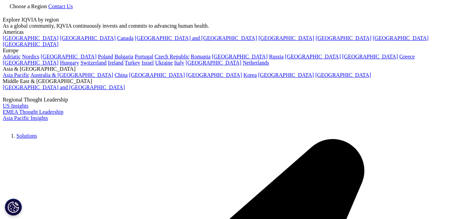 The height and width of the screenshot is (219, 462). Describe the element at coordinates (231, 51) in the screenshot. I see `div: Europe` at that location.